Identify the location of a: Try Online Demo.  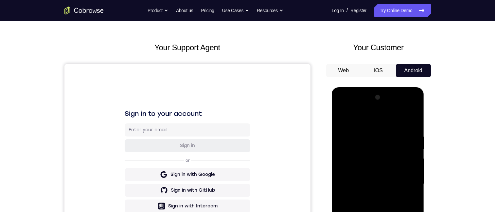
(403, 10).